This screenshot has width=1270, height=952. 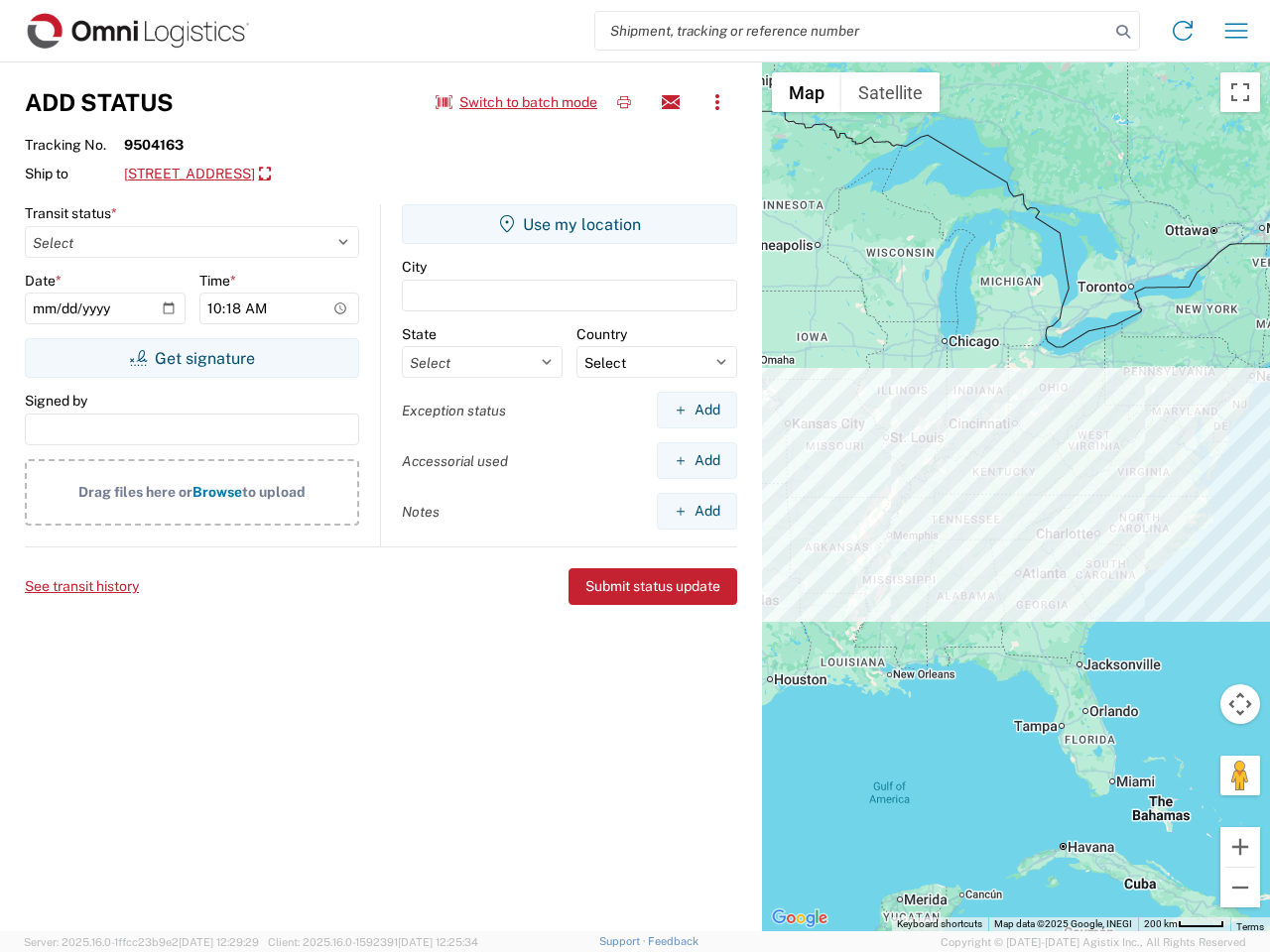 I want to click on button: Show street map, so click(x=806, y=93).